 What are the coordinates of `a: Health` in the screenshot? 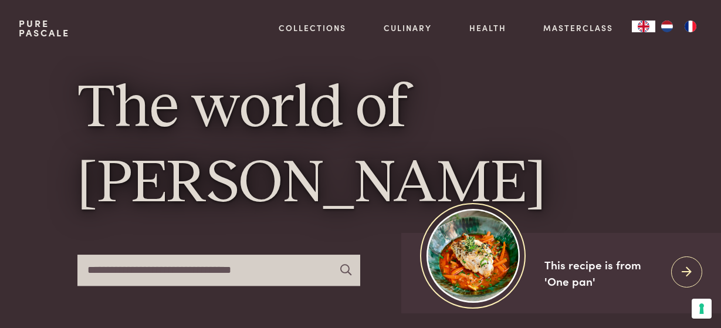 It's located at (487, 28).